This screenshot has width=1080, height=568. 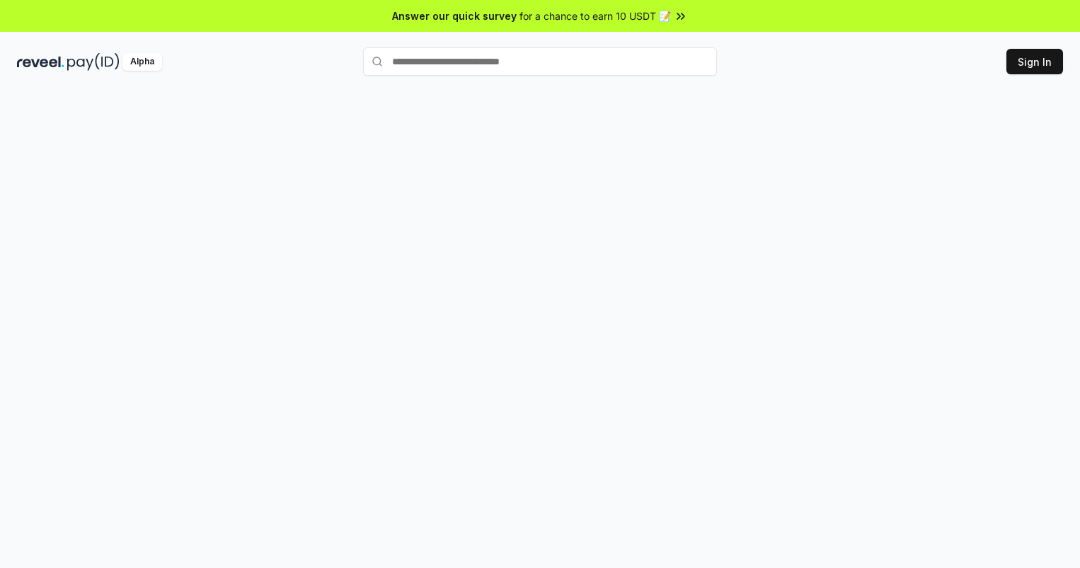 What do you see at coordinates (142, 62) in the screenshot?
I see `div: Alpha` at bounding box center [142, 62].